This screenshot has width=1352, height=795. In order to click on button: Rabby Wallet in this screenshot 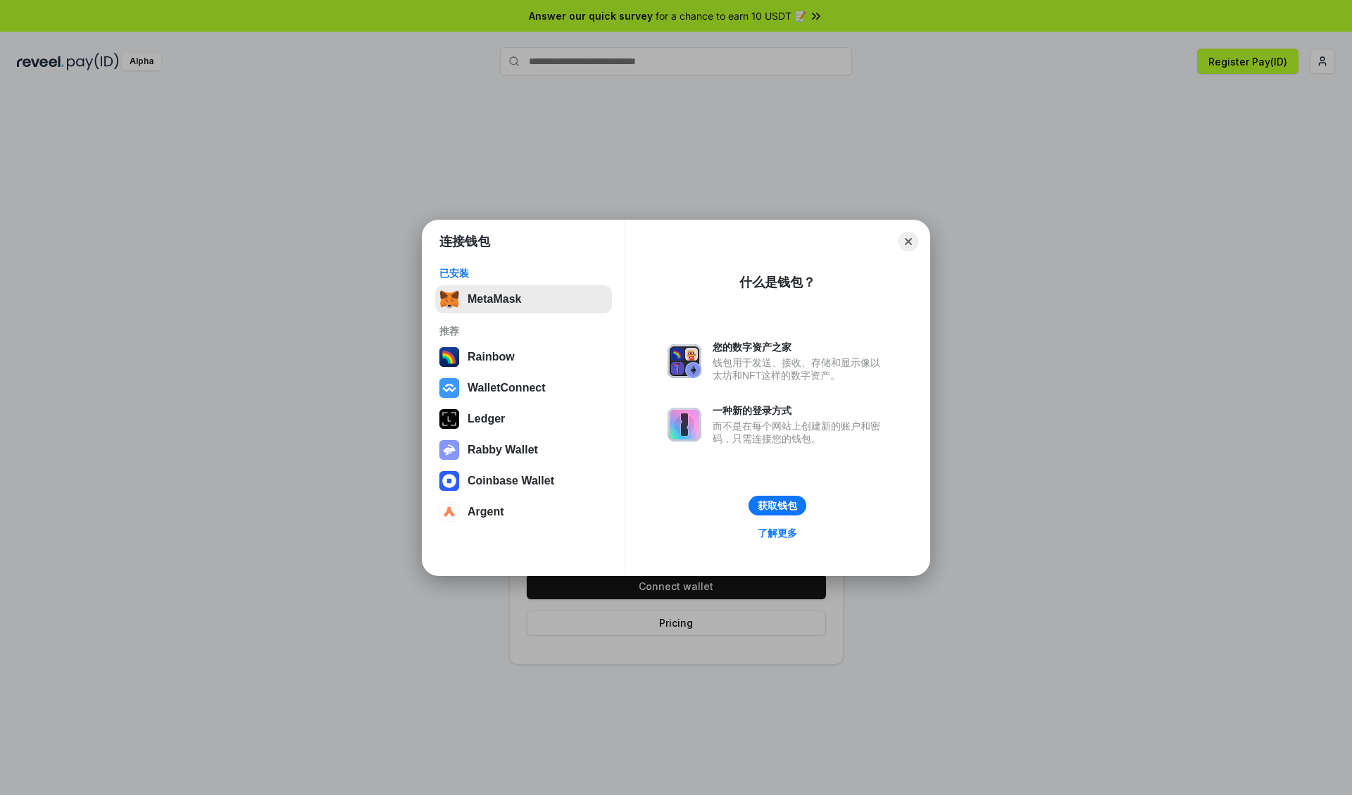, I will do `click(523, 450)`.